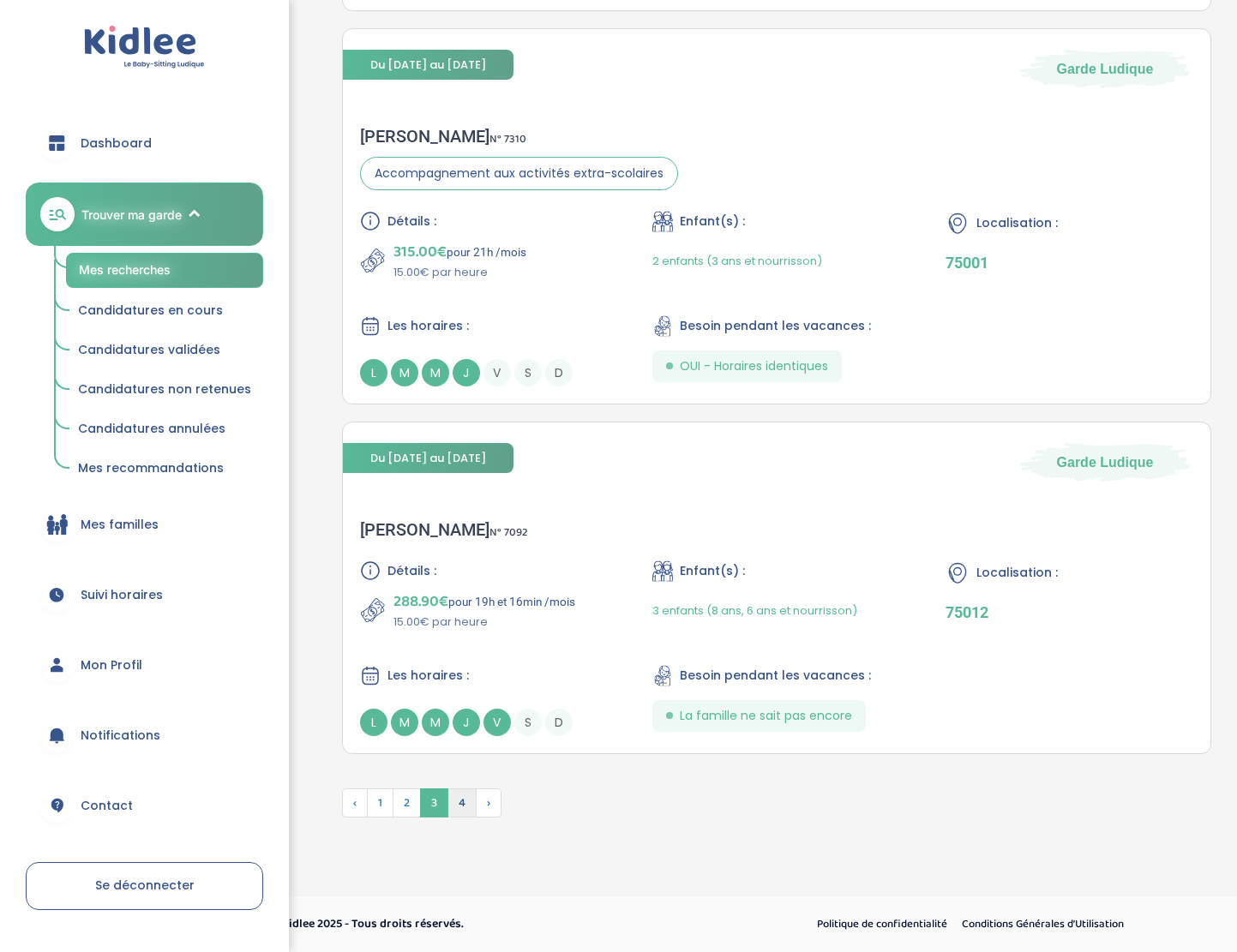 The width and height of the screenshot is (1237, 952). I want to click on p: © Kidlee 2025 - Tous droits réservés., so click(481, 924).